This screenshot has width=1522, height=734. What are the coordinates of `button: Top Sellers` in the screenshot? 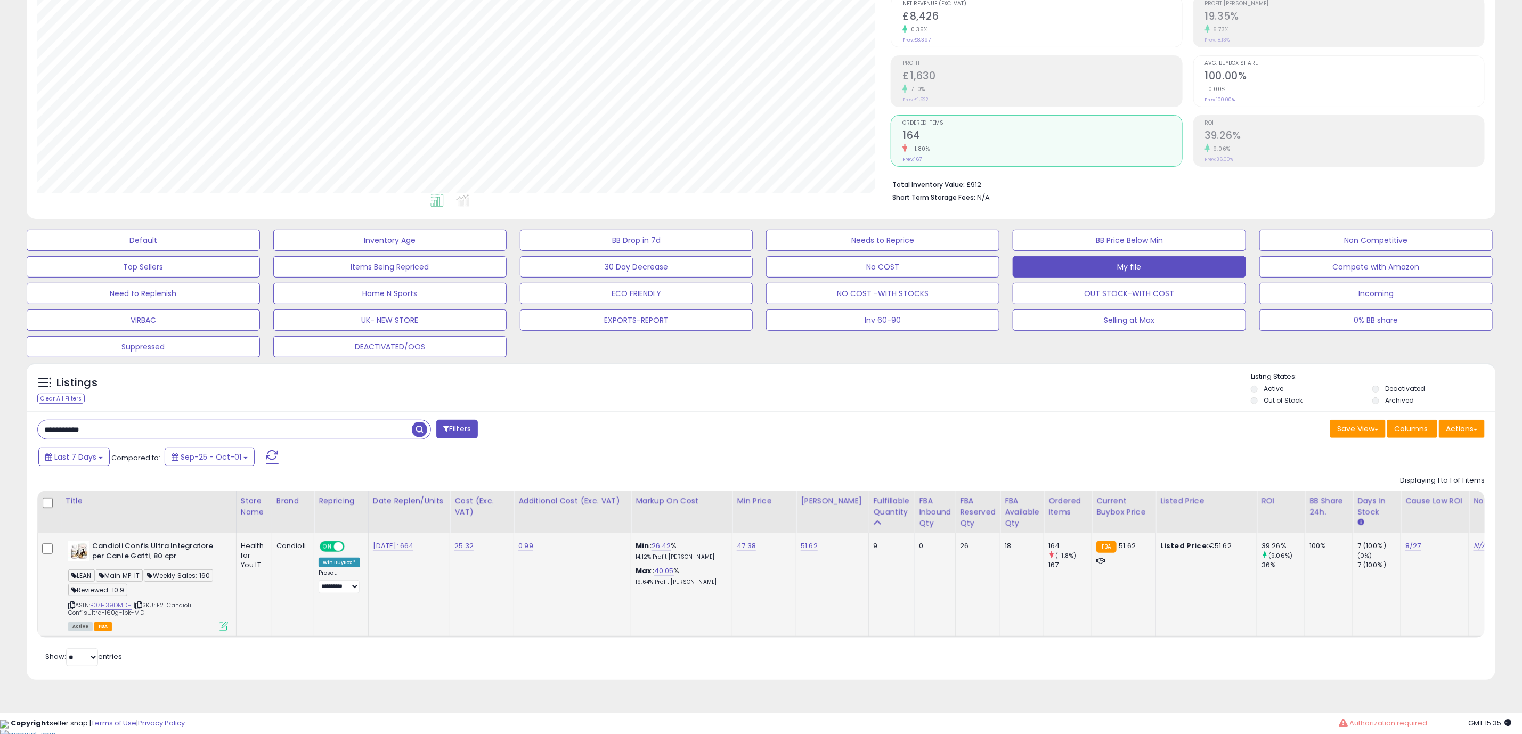 It's located at (143, 267).